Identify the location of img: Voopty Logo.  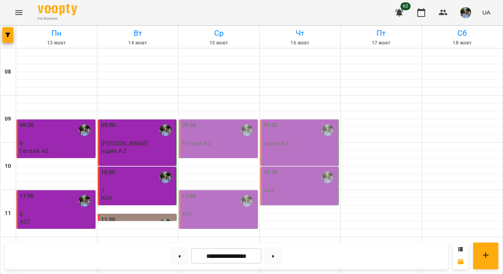
(57, 9).